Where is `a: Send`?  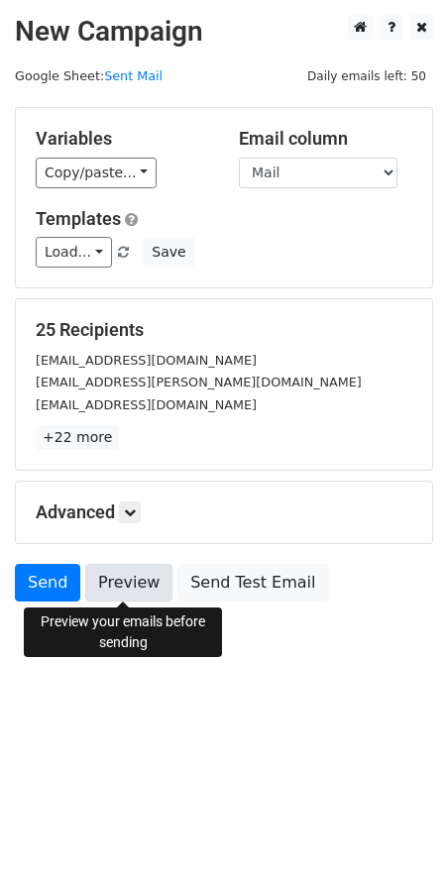 a: Send is located at coordinates (48, 583).